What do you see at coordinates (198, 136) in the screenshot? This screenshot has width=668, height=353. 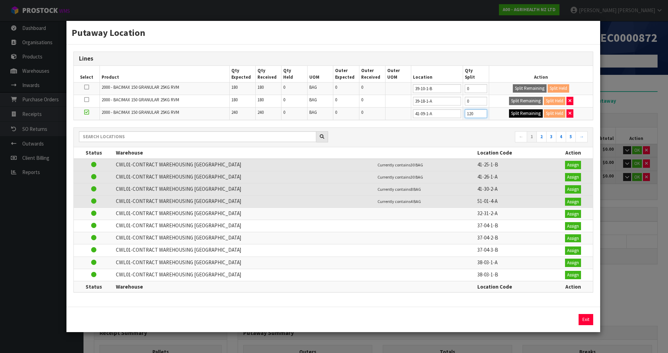 I see `input: Search locations` at bounding box center [198, 136].